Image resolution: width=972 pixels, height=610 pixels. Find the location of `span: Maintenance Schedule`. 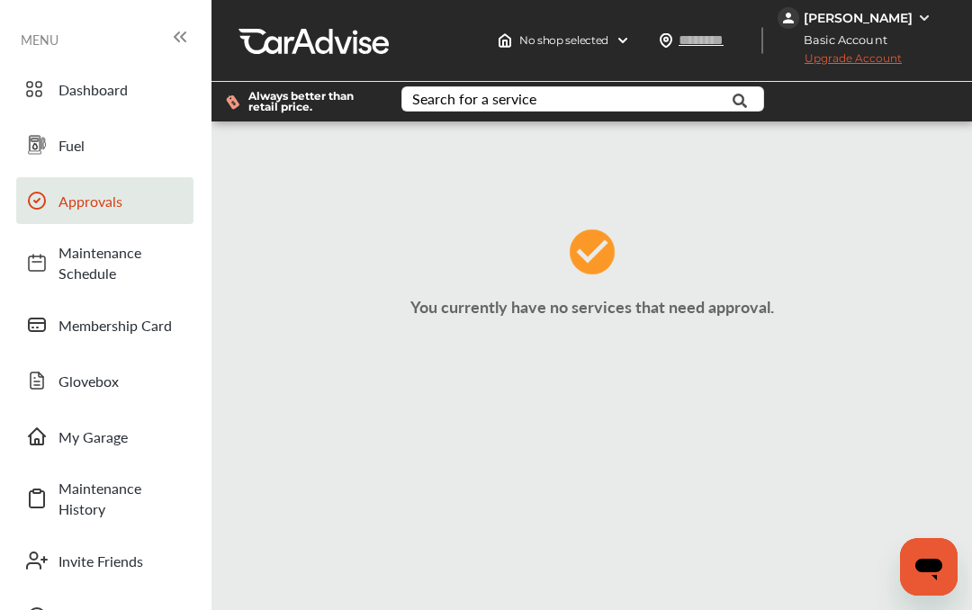

span: Maintenance Schedule is located at coordinates (121, 263).